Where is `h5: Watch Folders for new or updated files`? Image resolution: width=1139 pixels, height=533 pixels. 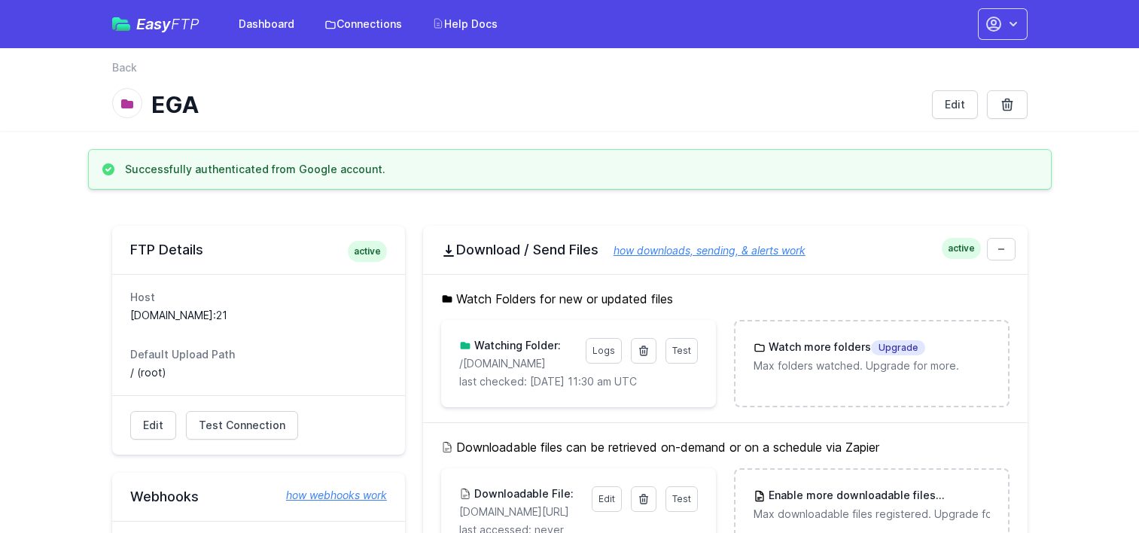
h5: Watch Folders for new or updated files is located at coordinates (725, 299).